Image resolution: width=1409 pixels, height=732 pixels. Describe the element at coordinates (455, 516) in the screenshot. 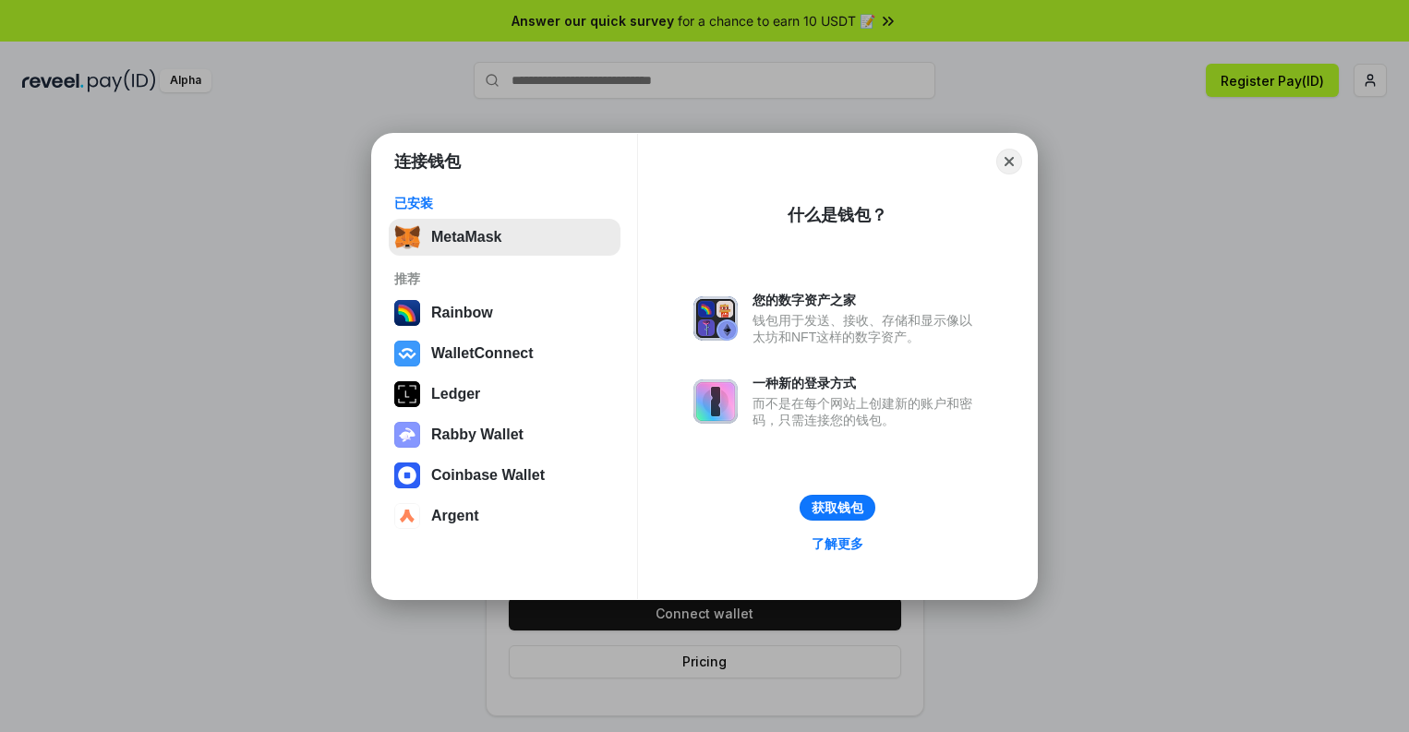

I see `div: Argent` at that location.